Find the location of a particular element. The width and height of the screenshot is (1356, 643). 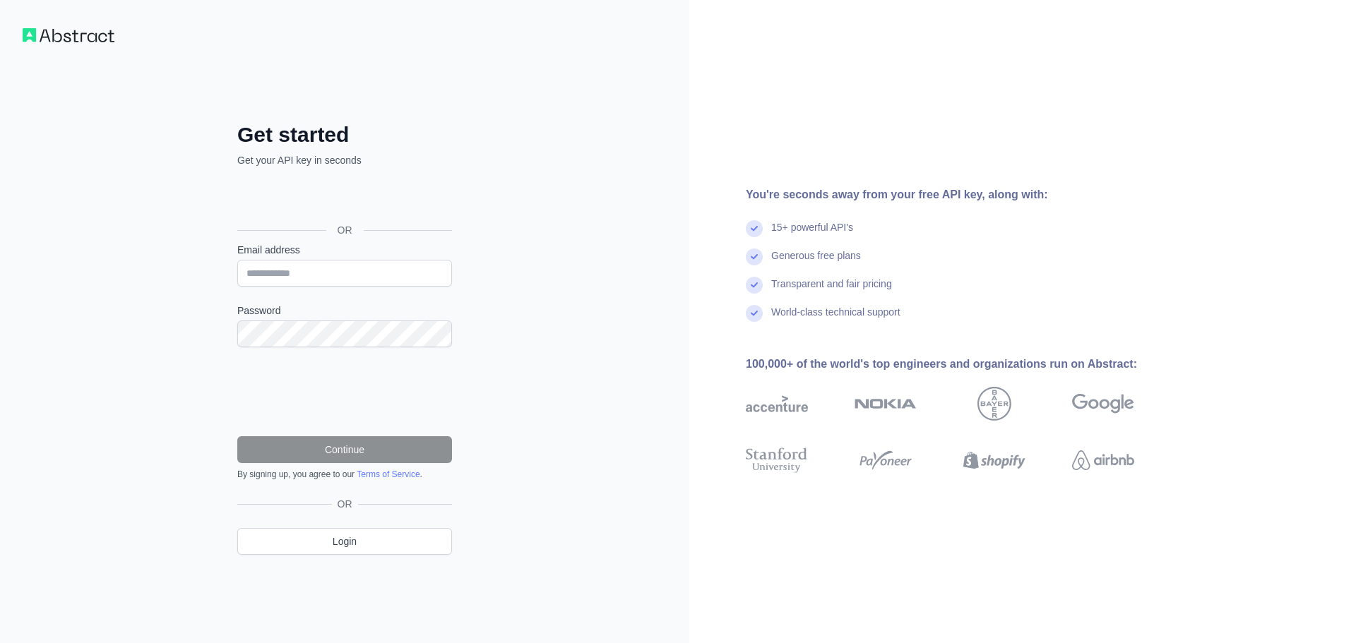

a: Terms of Service is located at coordinates (388, 474).